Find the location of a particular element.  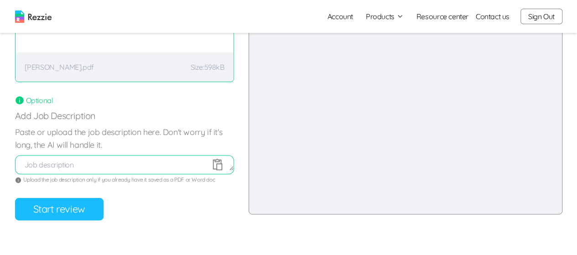

div: Optional is located at coordinates (125, 100).